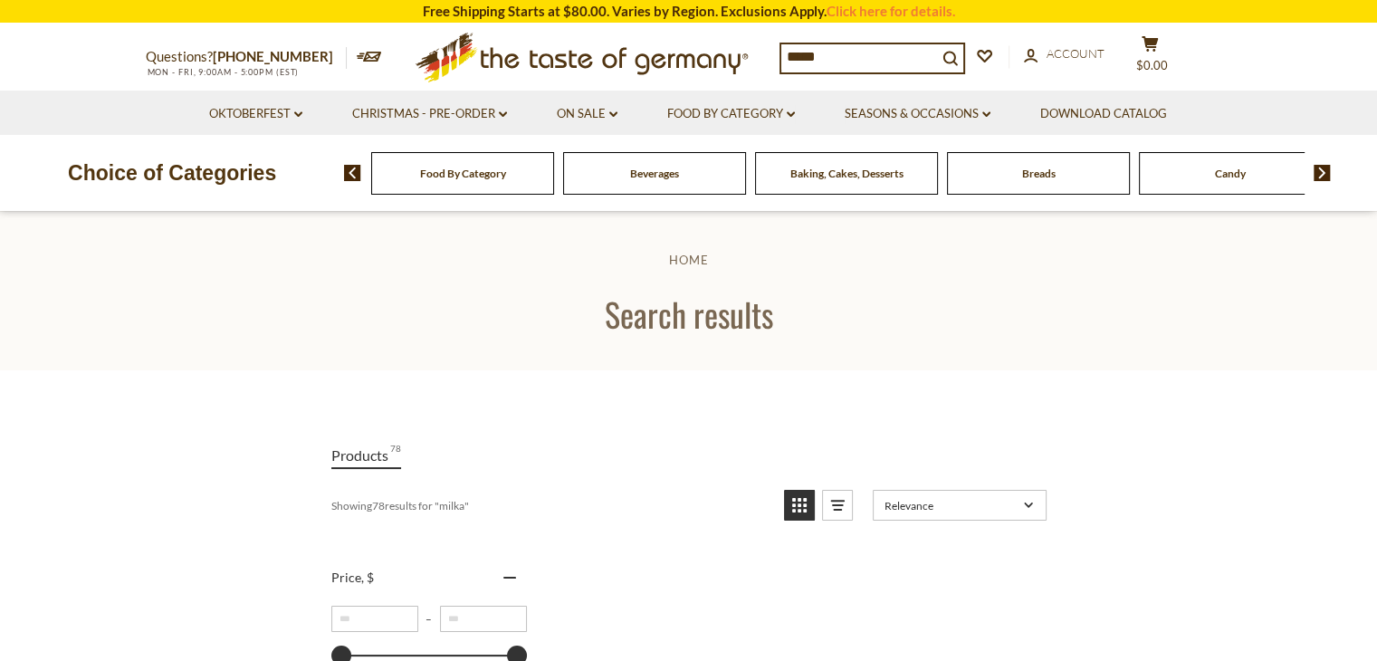  Describe the element at coordinates (484, 619) in the screenshot. I see `input: Maximum value` at that location.